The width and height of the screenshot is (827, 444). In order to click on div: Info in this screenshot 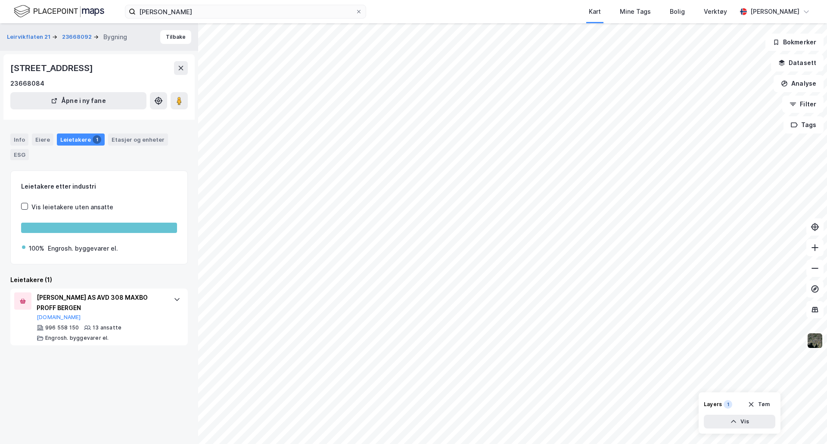, I will do `click(19, 139)`.